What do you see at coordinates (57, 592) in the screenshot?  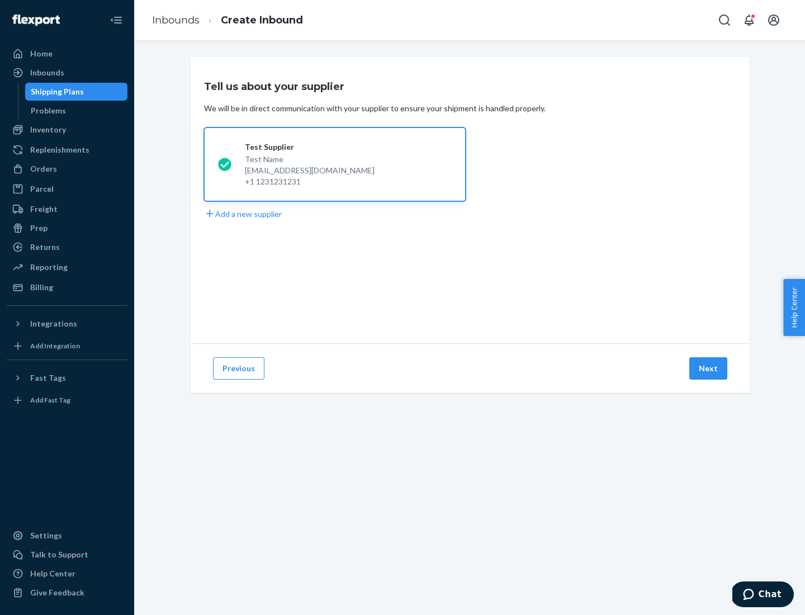 I see `div: Give Feedback` at bounding box center [57, 592].